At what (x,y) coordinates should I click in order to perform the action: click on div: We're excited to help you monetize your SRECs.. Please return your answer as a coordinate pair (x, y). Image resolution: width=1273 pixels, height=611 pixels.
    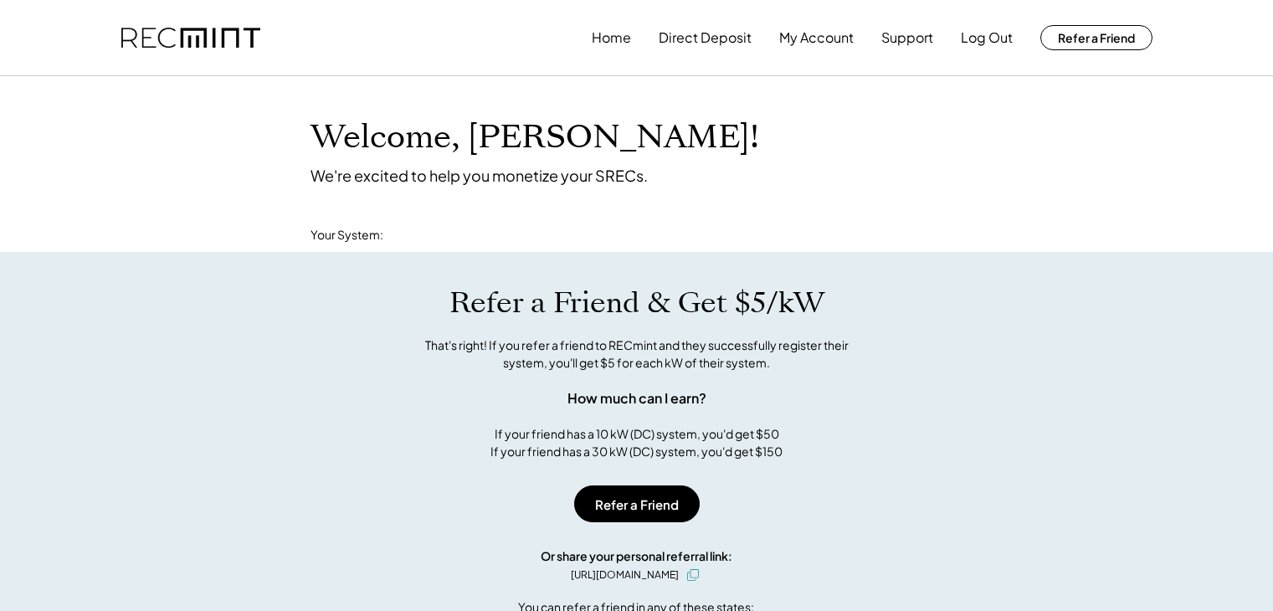
    Looking at the image, I should click on (479, 175).